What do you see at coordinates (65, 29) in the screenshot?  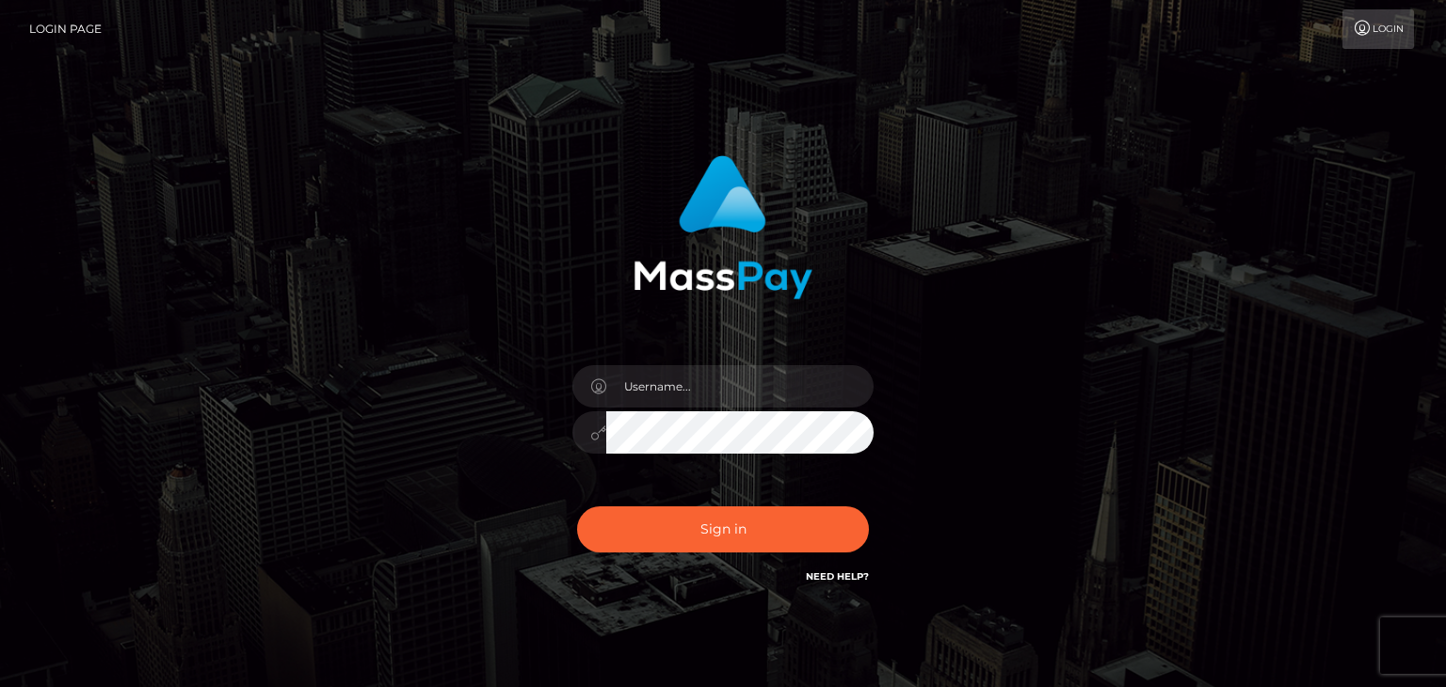 I see `a: Login Page` at bounding box center [65, 29].